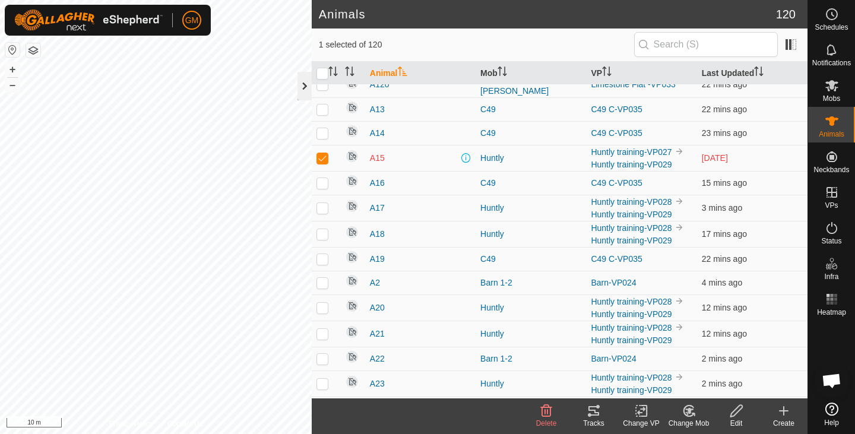 This screenshot has width=855, height=434. I want to click on span: A22, so click(377, 359).